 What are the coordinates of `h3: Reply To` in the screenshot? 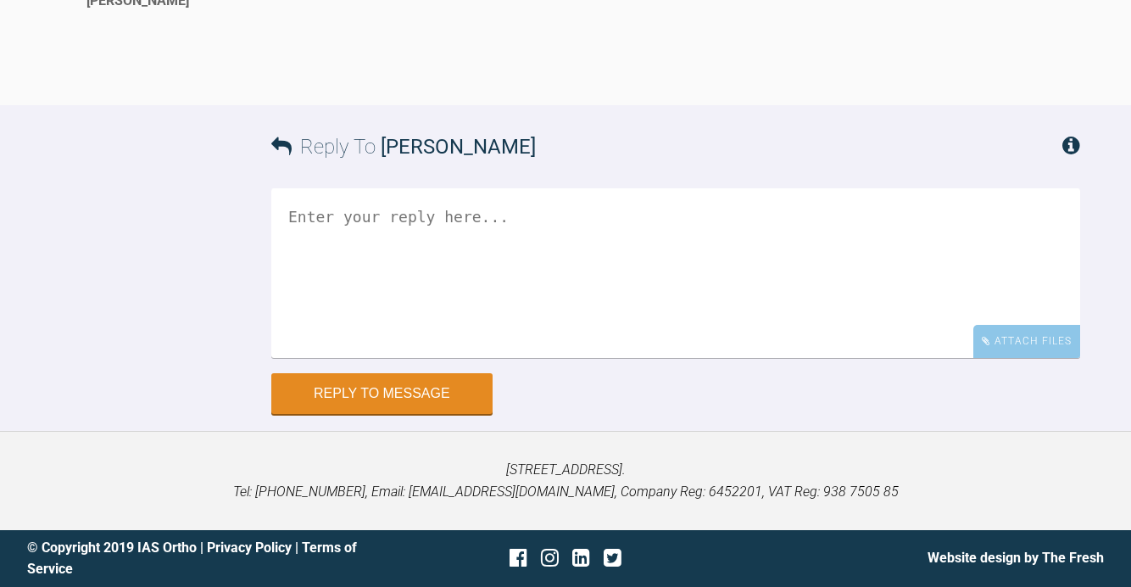 It's located at (403, 147).